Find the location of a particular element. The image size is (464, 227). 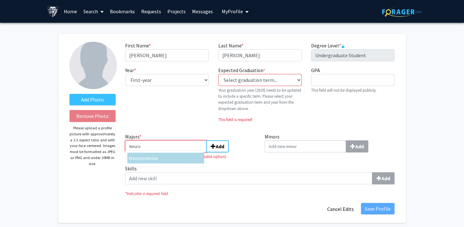

i: Indicates a required field is located at coordinates (260, 193).